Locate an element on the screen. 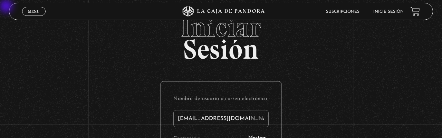 This screenshot has width=442, height=138. a: View your shopping cart is located at coordinates (415, 11).